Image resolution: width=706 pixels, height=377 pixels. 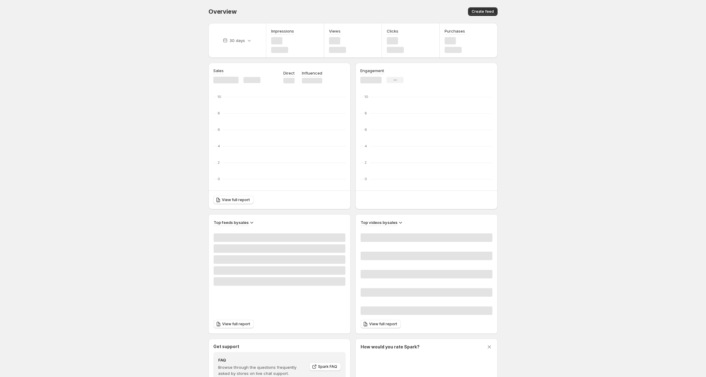 I want to click on p: Direct, so click(x=289, y=73).